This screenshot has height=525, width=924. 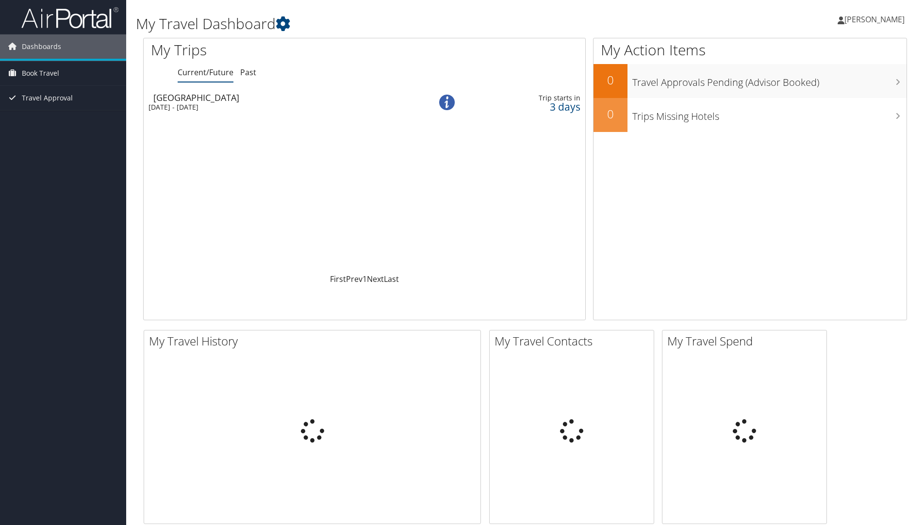 What do you see at coordinates (769, 114) in the screenshot?
I see `h3: Trips Missing Hotels` at bounding box center [769, 114].